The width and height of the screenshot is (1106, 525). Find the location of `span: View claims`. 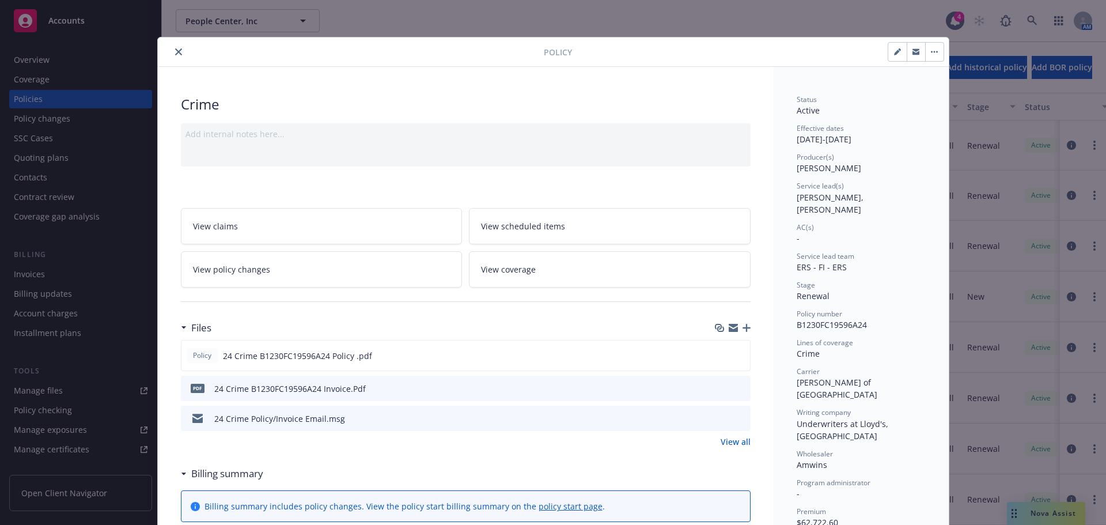

span: View claims is located at coordinates (215, 226).